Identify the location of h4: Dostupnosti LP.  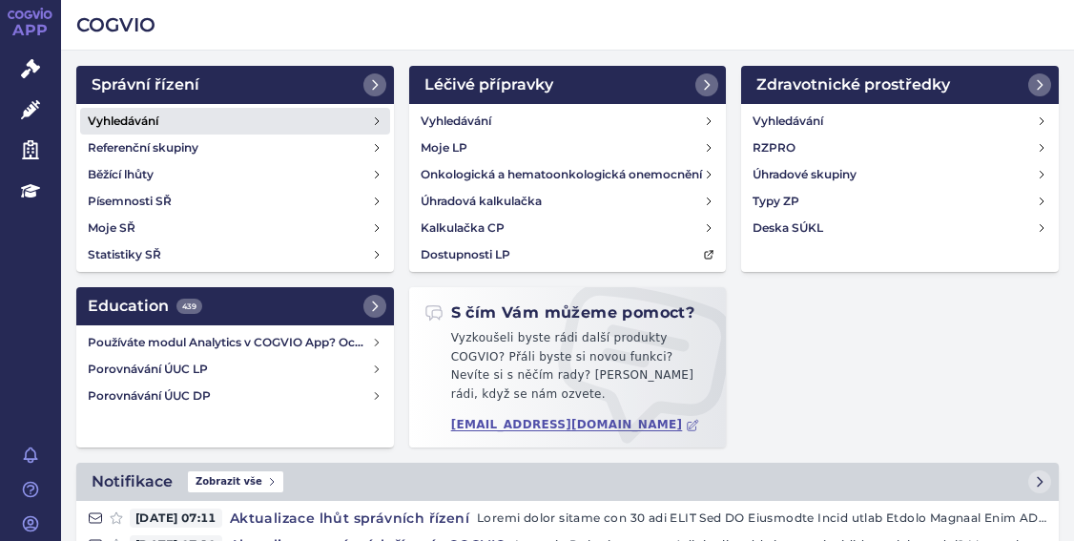
(465, 255).